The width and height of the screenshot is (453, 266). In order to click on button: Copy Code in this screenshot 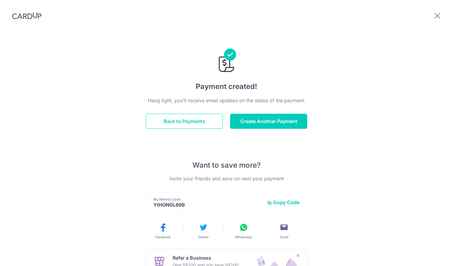, I will do `click(283, 202)`.